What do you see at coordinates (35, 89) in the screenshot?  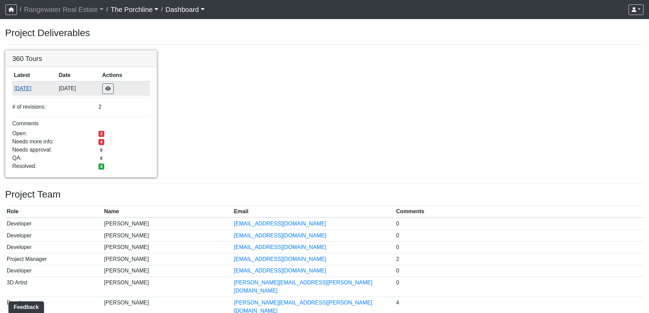 I see `td: 1N9XpftJkkEiNCK7vHjT2Z` at bounding box center [35, 89].